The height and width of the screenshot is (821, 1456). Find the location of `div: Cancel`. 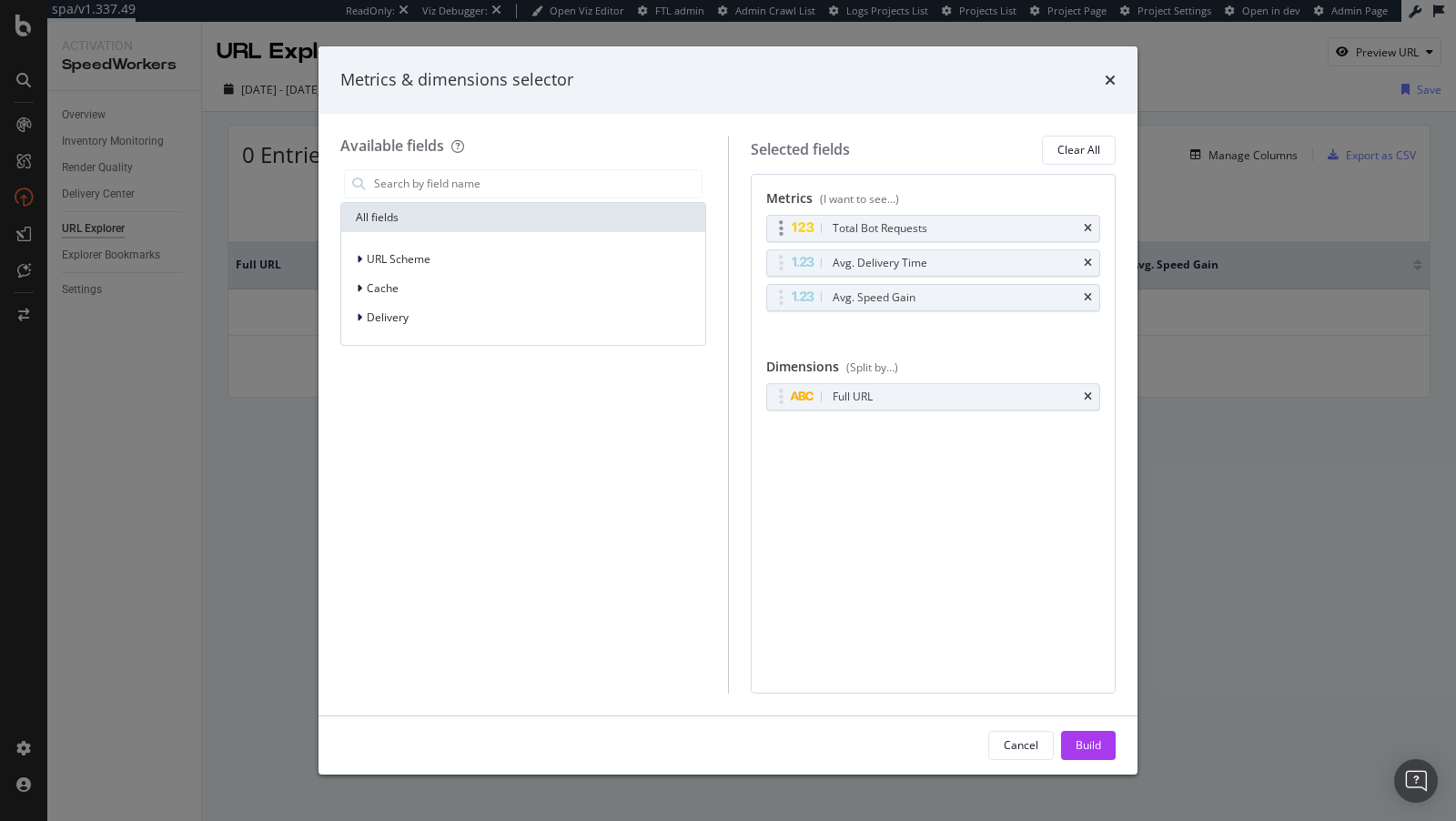

div: Cancel is located at coordinates (1021, 744).